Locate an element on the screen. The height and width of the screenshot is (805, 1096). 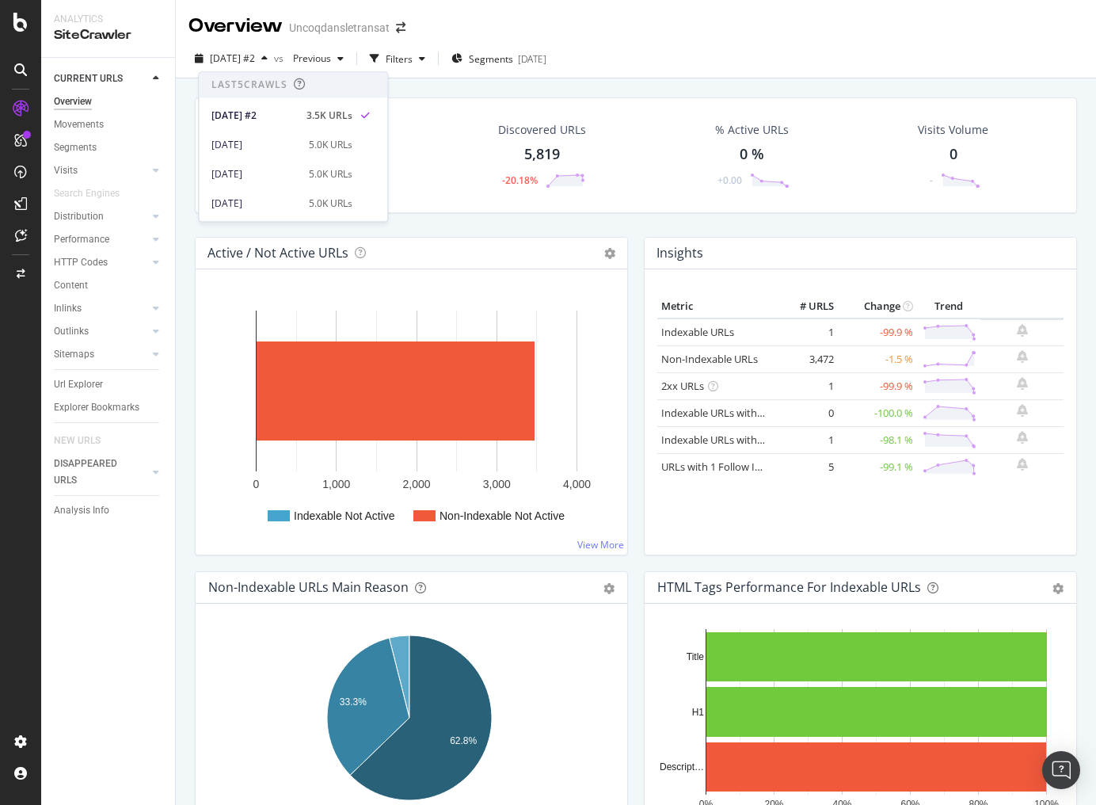
div: NEW URLS is located at coordinates (77, 440).